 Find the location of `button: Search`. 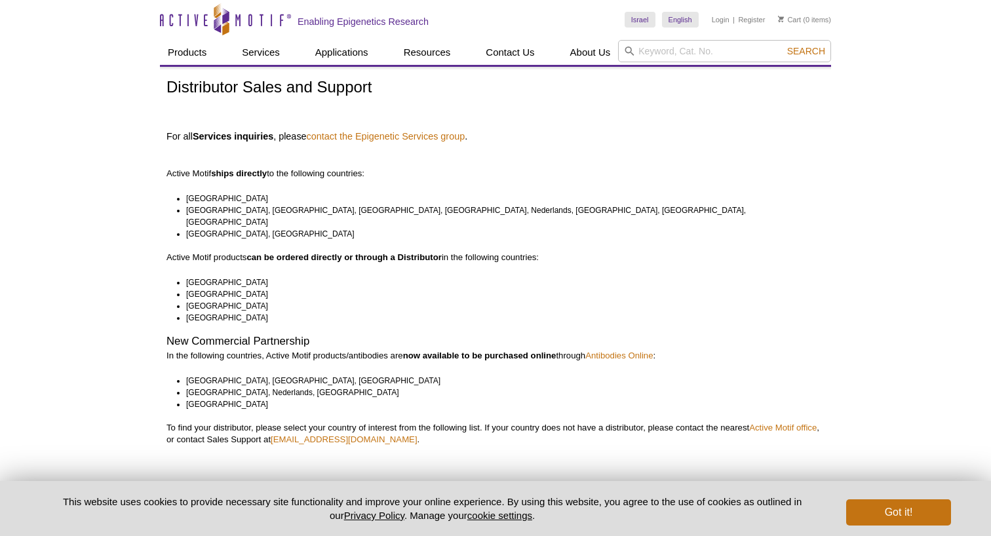

button: Search is located at coordinates (806, 51).